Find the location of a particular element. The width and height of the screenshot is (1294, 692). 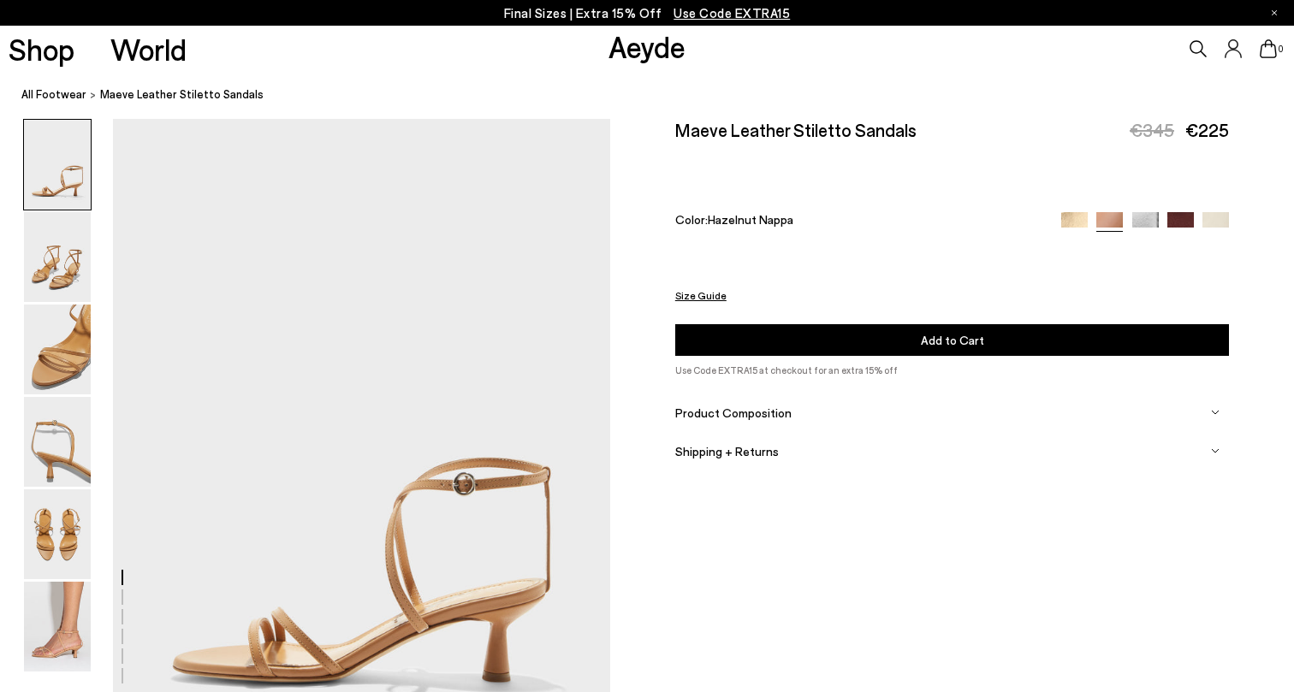

span: Hazelnut Nappa is located at coordinates (751, 219).